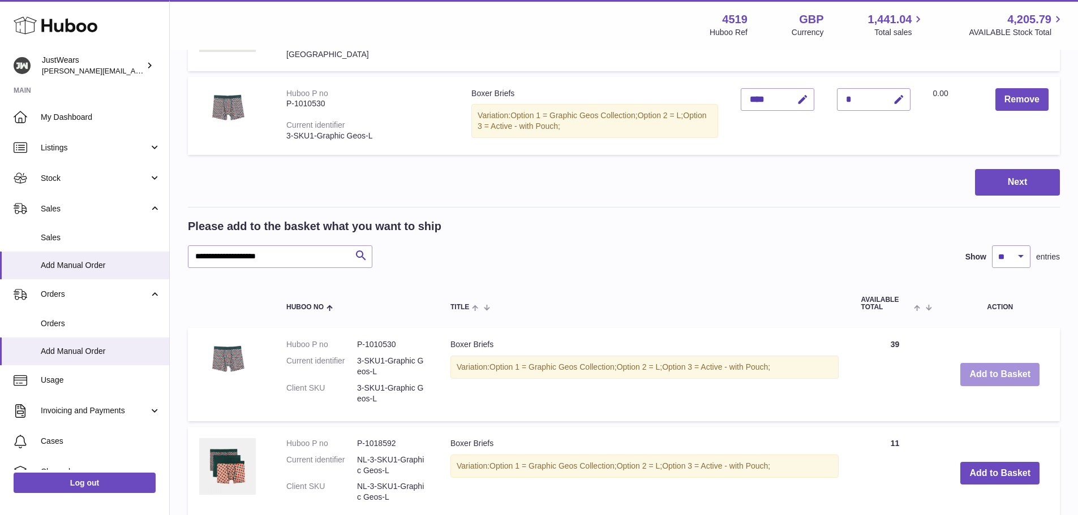  What do you see at coordinates (1016, 25) in the screenshot?
I see `a: 4,205.79 AVAILABLE Stock Total` at bounding box center [1016, 25].